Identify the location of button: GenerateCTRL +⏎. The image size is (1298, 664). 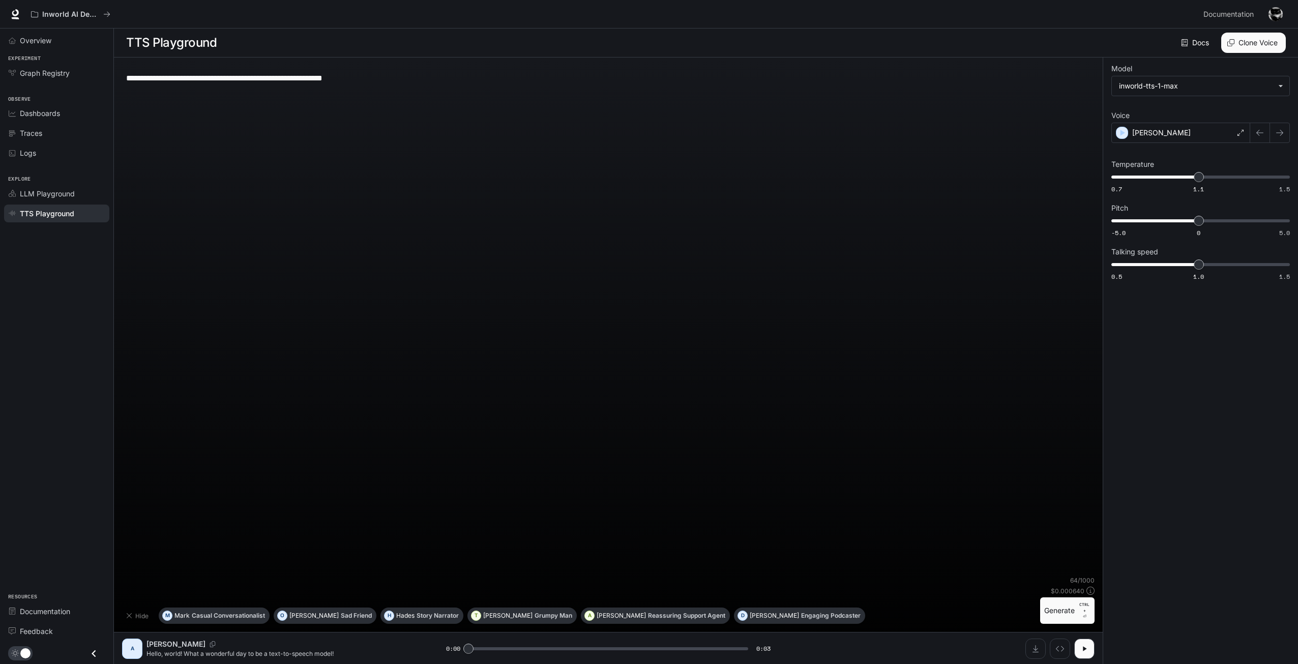
(1067, 610).